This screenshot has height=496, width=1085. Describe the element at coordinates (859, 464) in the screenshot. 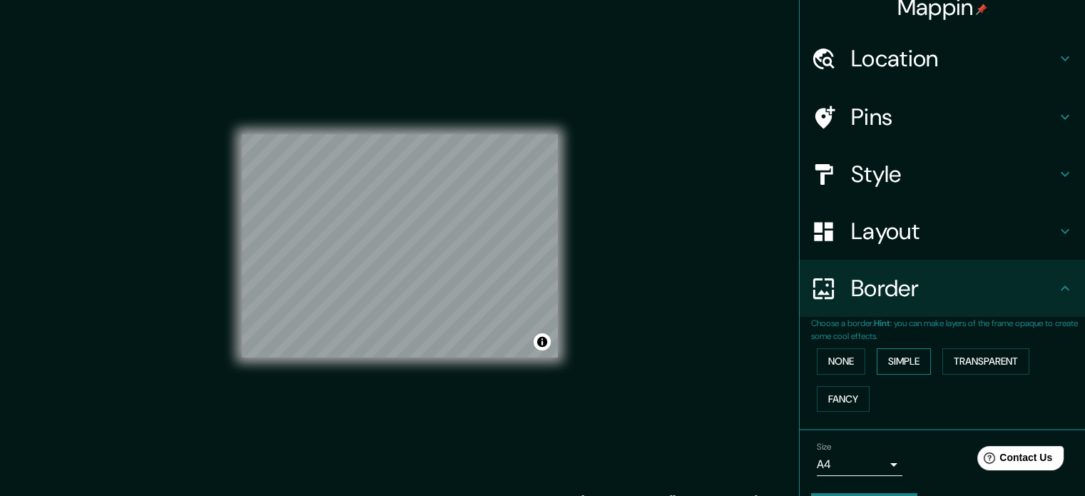

I see `div: A4` at that location.